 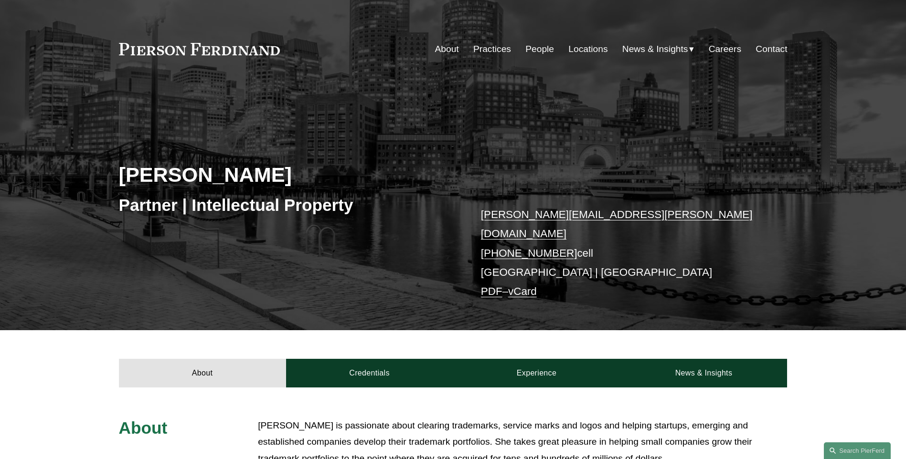 I want to click on span: About, so click(x=143, y=428).